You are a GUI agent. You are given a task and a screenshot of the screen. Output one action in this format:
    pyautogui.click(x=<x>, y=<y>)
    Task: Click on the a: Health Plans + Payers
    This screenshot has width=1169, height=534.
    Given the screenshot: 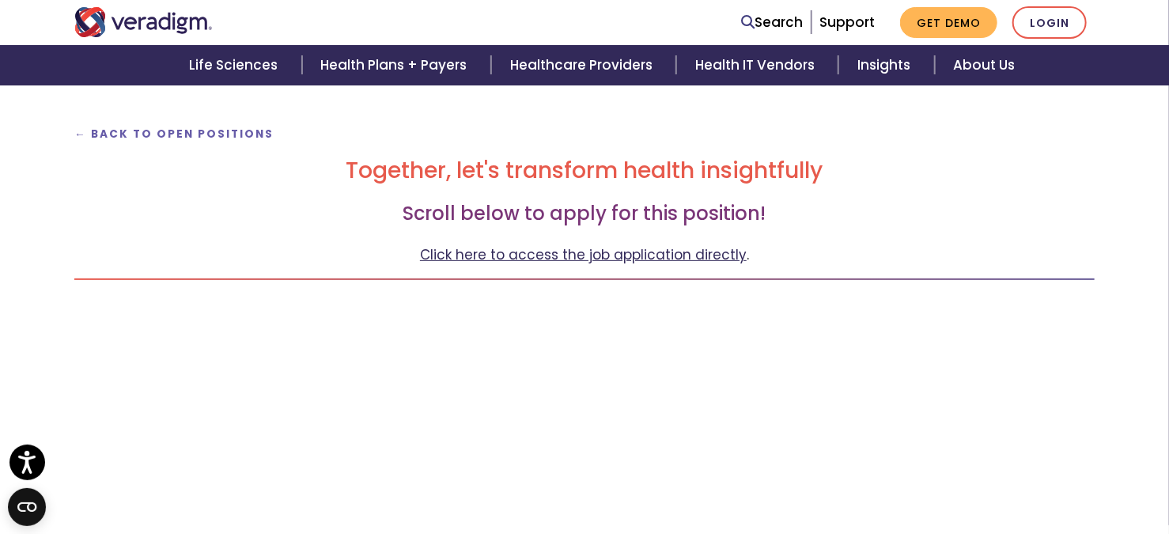 What is the action you would take?
    pyautogui.click(x=396, y=65)
    